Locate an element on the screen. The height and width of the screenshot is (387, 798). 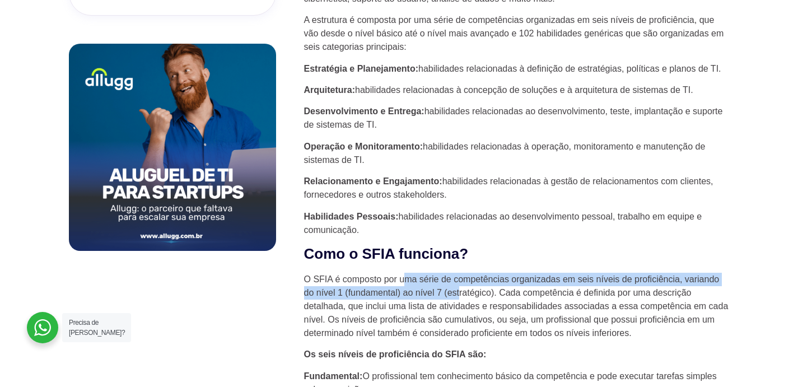
img: aluguel de notebook para startups is located at coordinates (172, 147).